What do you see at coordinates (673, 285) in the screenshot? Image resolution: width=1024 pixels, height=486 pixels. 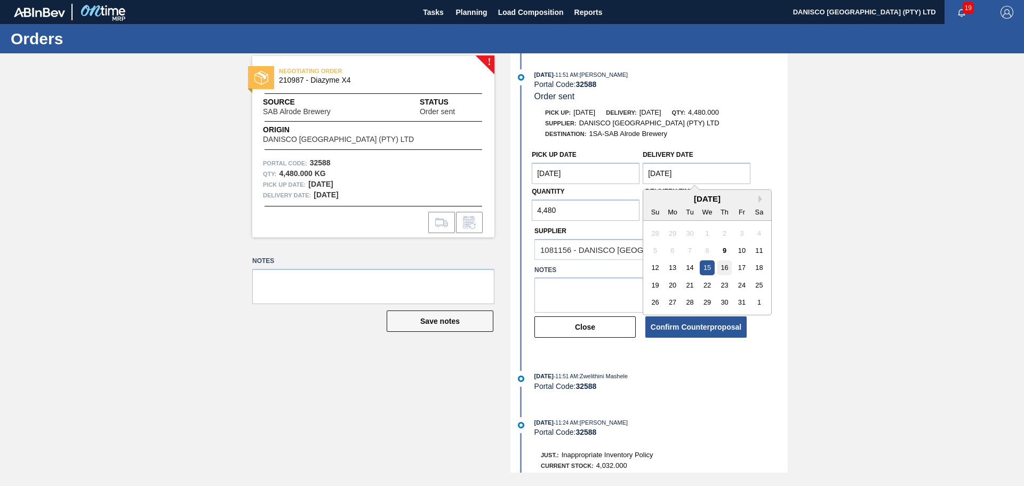 I see `div: Choose Monday, October 20th, 2025` at bounding box center [673, 285].